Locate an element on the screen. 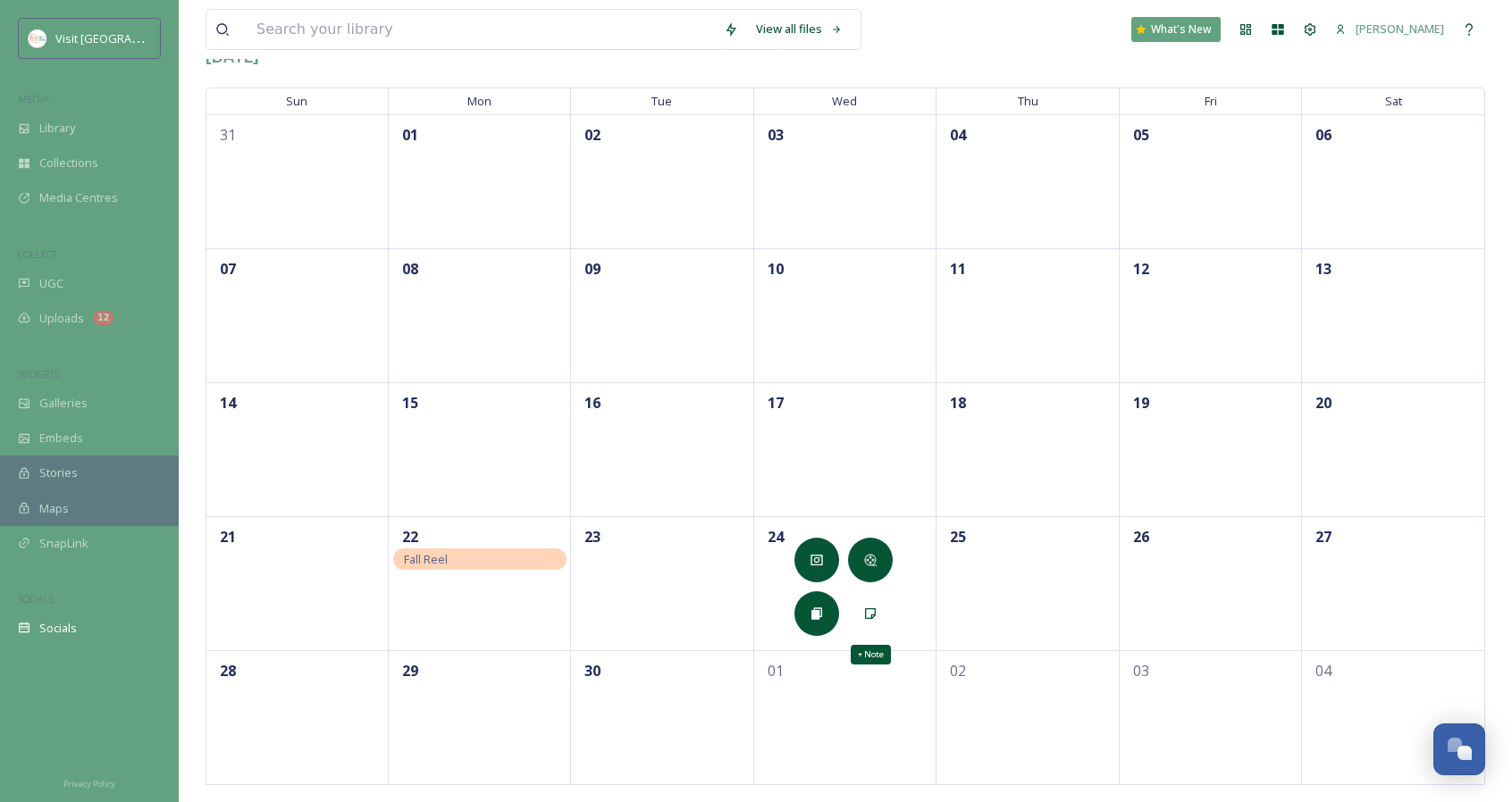  span: Maps is located at coordinates (54, 508).